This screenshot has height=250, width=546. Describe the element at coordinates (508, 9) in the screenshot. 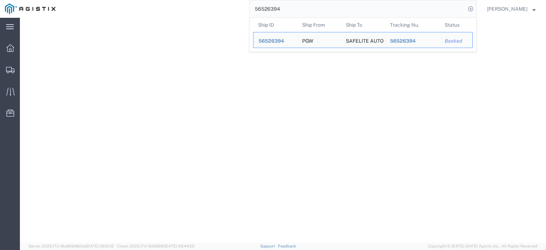

I see `span: Jesse Jordan` at that location.